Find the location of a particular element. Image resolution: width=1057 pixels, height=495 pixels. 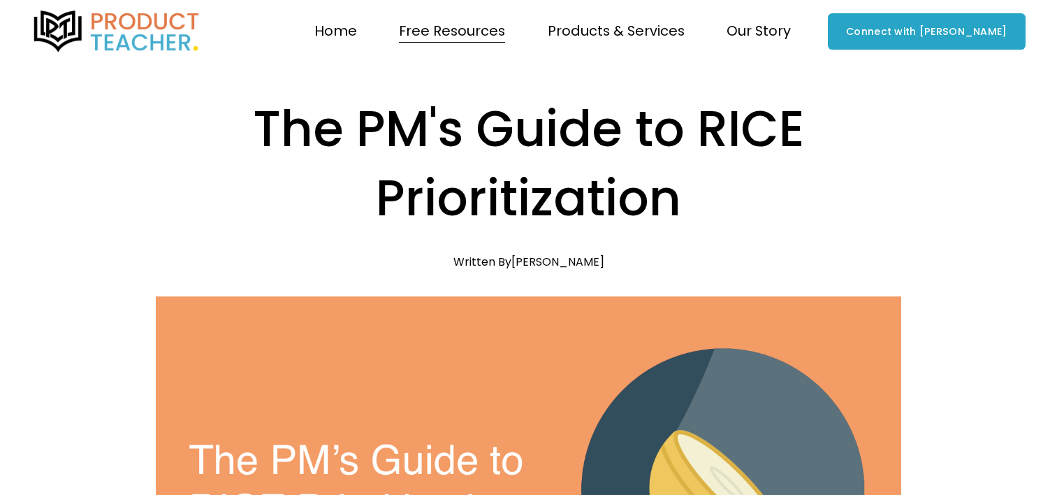

div: Written By is located at coordinates (529, 261).